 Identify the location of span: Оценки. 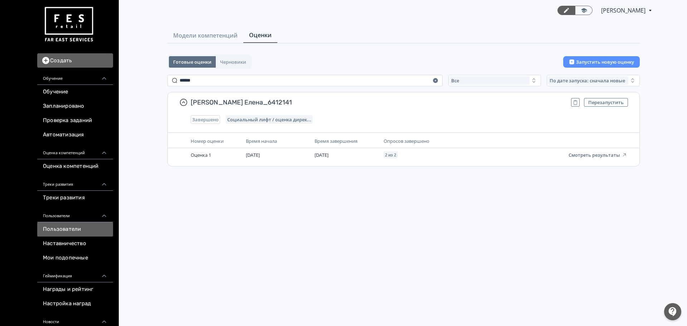
(260, 35).